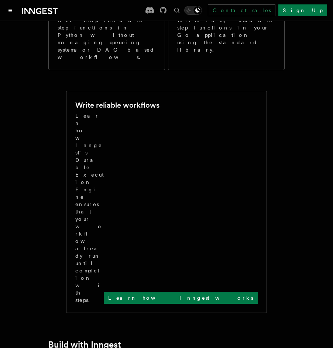 The image size is (333, 348). I want to click on p: Learn how Inngest works, so click(181, 298).